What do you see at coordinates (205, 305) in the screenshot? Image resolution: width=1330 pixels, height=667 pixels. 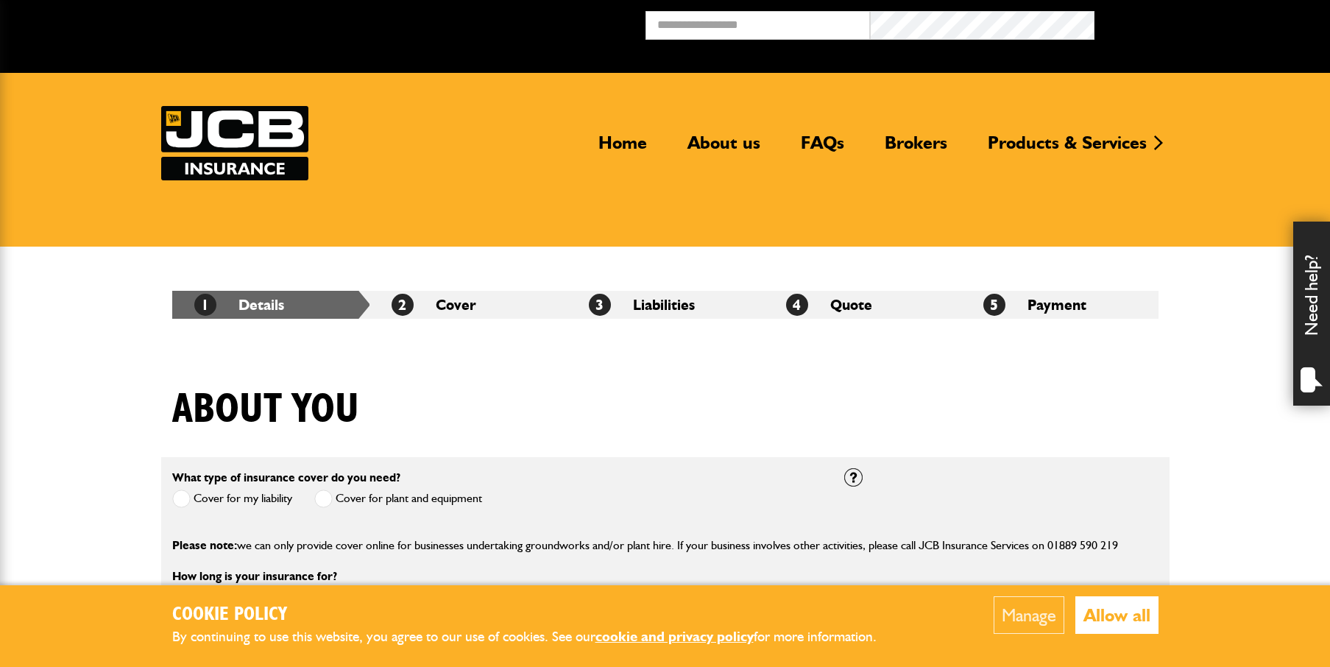 I see `span: 1` at bounding box center [205, 305].